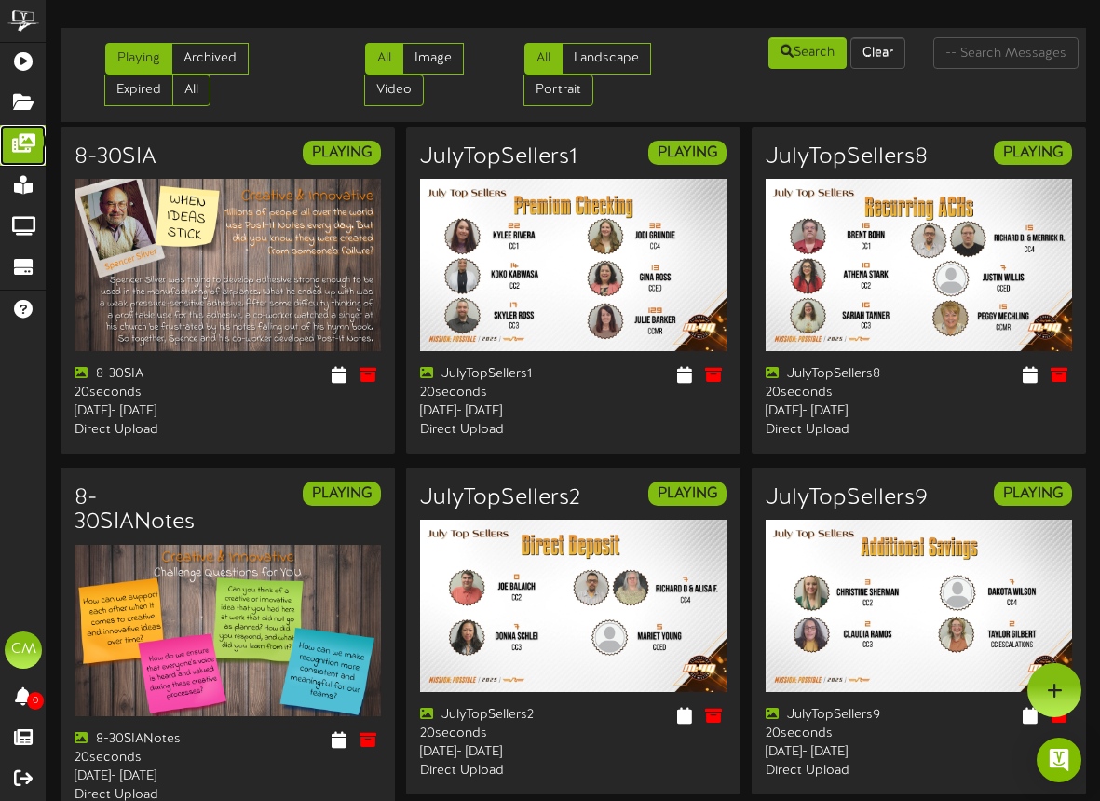  I want to click on img: a05e5e5f-af9f-48e9-a5da-d5279bdd497c.jpg, so click(919, 606).